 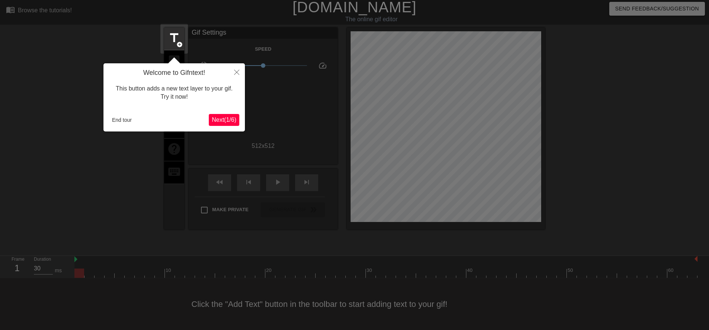 I want to click on h4: Welcome to Gifntext!, so click(x=174, y=73).